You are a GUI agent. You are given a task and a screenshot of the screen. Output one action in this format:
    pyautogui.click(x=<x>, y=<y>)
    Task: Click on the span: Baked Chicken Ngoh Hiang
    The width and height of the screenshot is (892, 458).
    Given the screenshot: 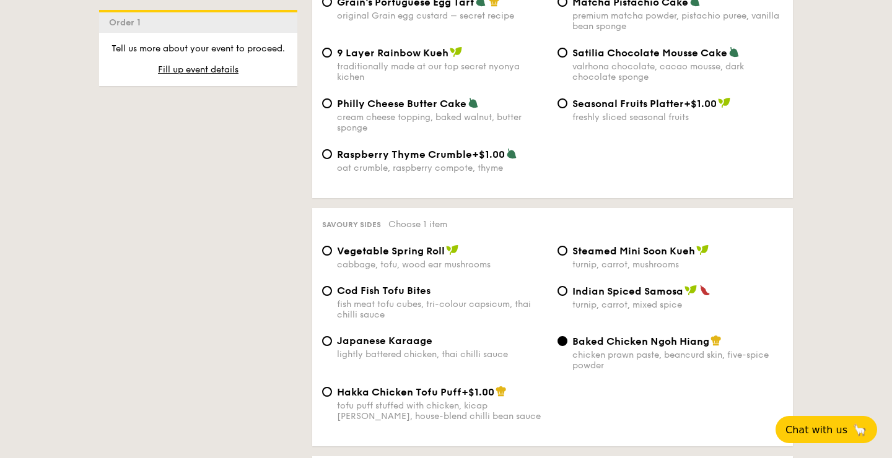 What is the action you would take?
    pyautogui.click(x=640, y=341)
    